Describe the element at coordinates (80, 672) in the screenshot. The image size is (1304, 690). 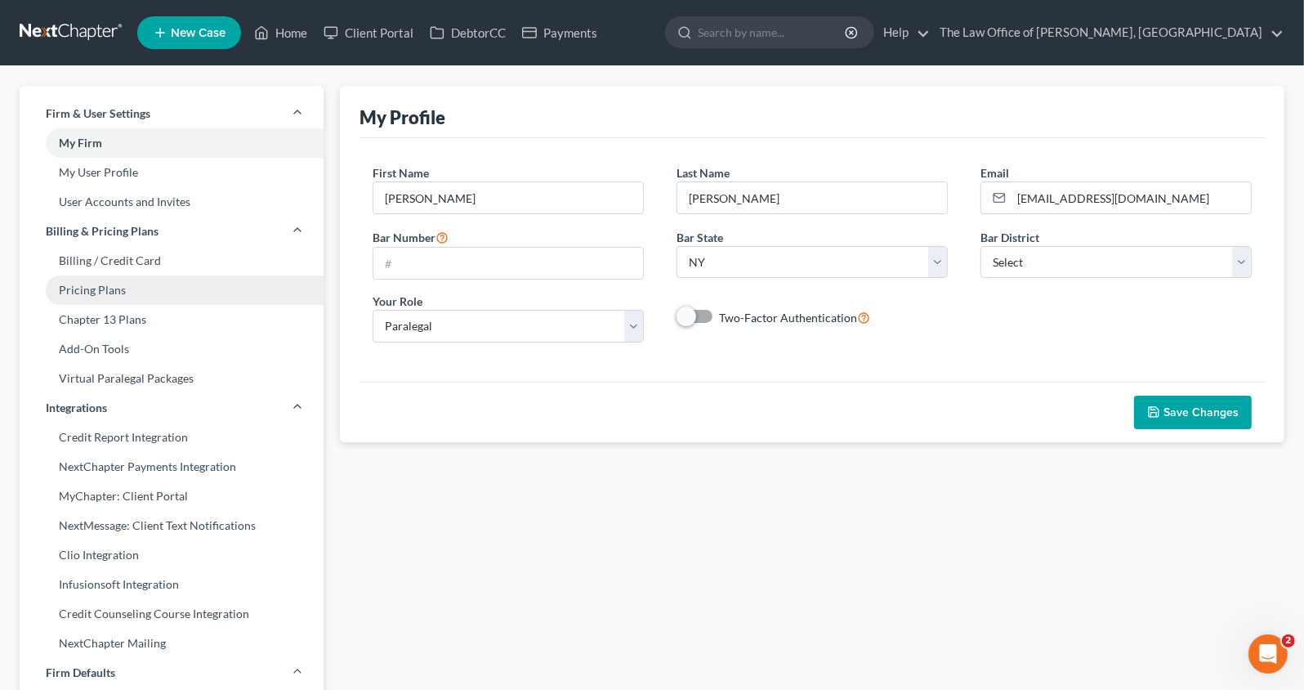
I see `span: Firm Defaults` at that location.